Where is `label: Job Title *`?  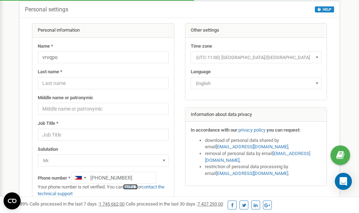
label: Job Title * is located at coordinates (48, 124).